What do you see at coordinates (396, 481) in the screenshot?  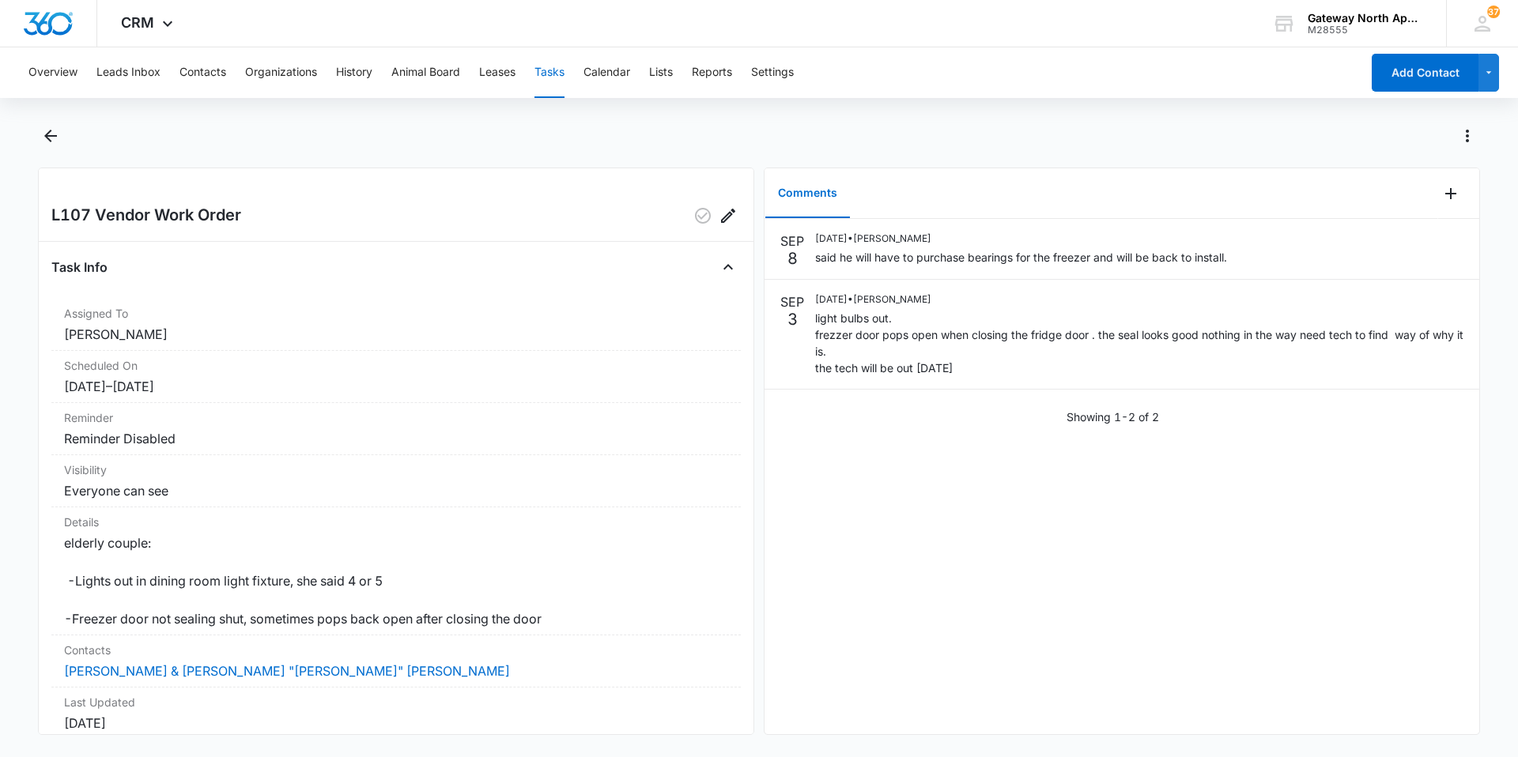 I see `div: VisibilityEveryone can see` at bounding box center [396, 481].